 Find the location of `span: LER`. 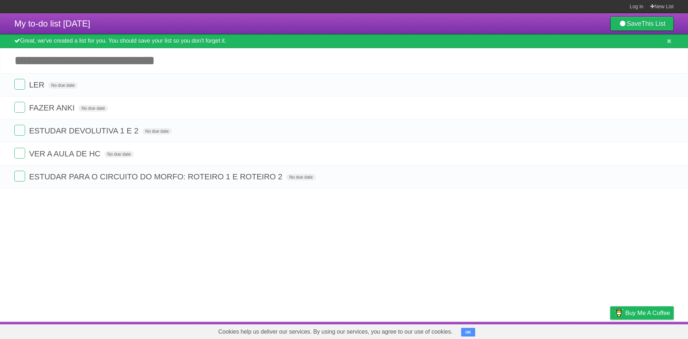

span: LER is located at coordinates (38, 85).